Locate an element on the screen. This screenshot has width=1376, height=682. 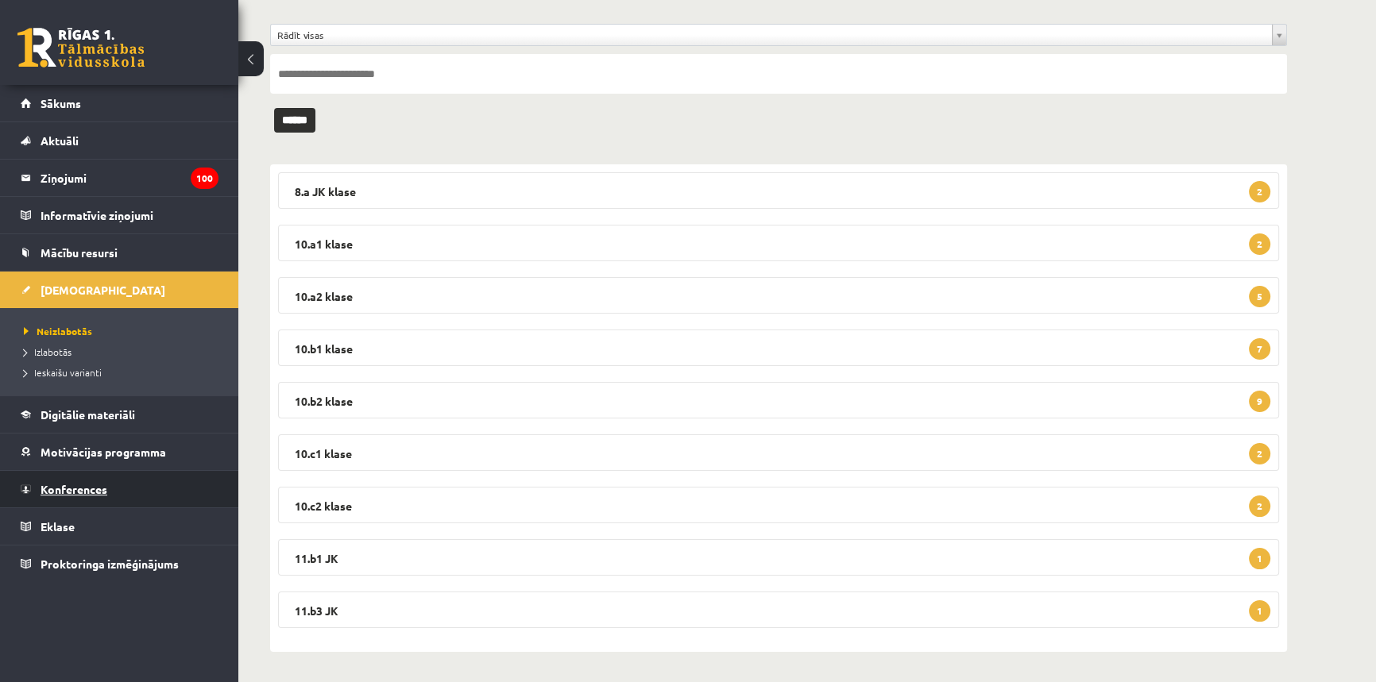
span: Eklase is located at coordinates (57, 527).